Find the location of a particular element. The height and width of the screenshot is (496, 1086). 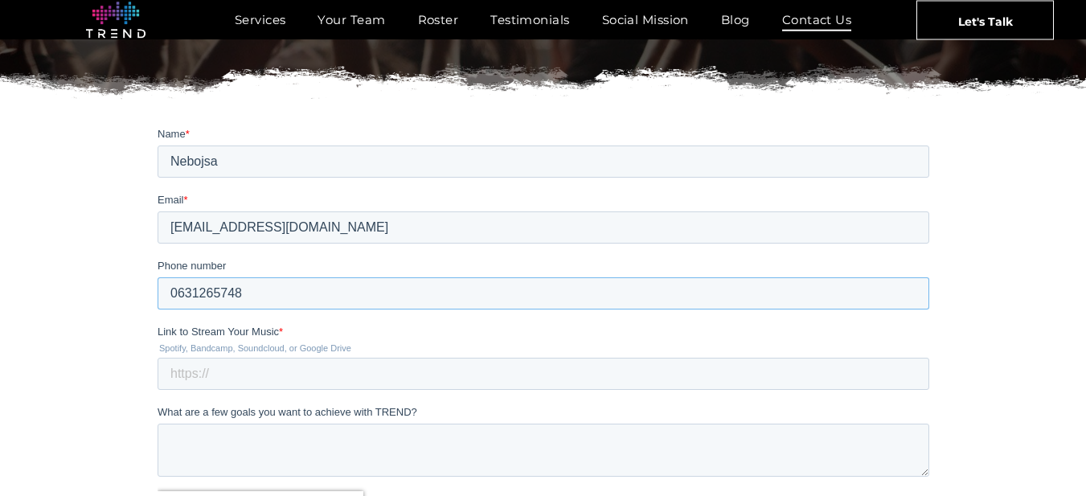

img: logo is located at coordinates (116, 20).